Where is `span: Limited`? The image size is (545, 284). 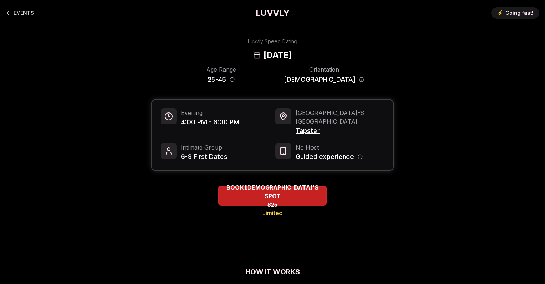 span: Limited is located at coordinates (273, 213).